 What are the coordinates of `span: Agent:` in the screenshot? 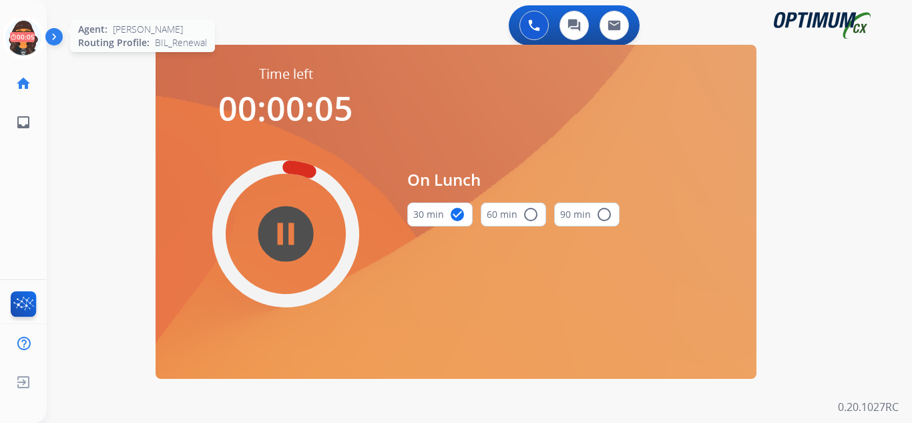 It's located at (93, 29).